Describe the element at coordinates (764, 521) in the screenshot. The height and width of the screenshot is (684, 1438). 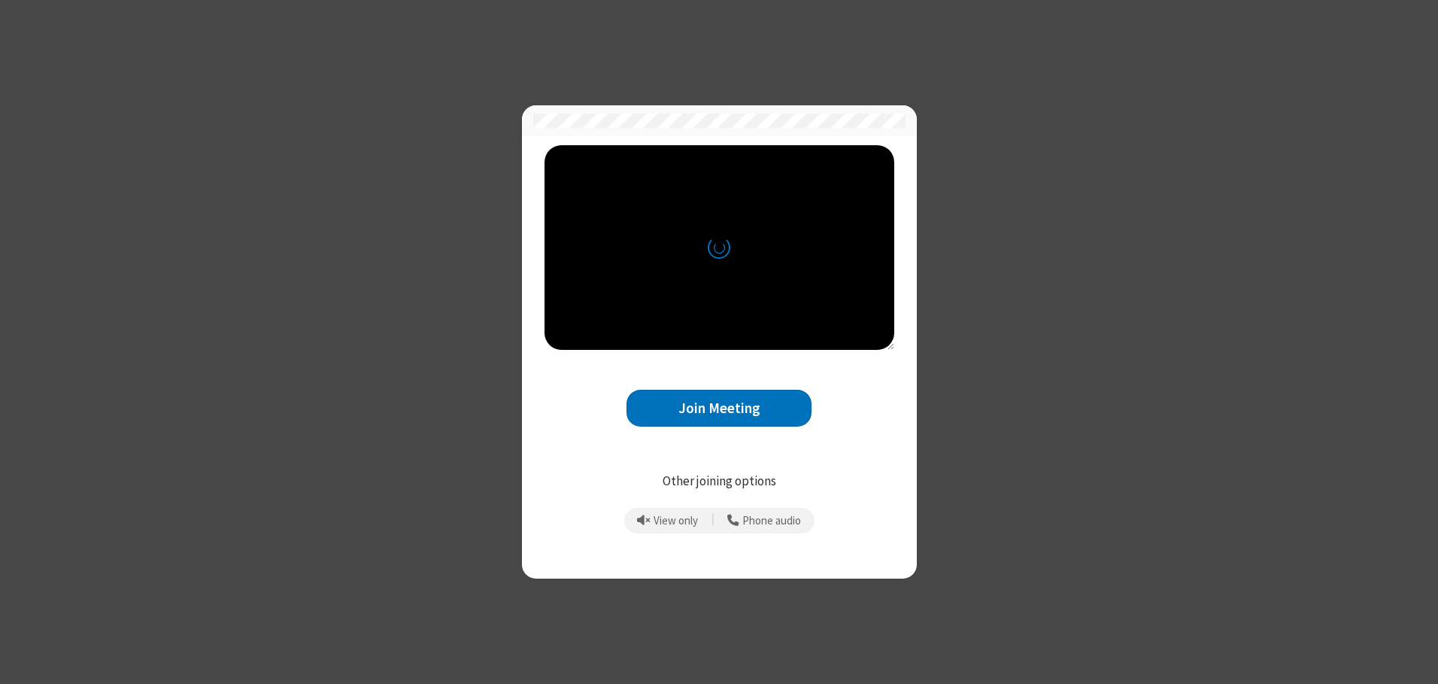
I see `button: Use your phone for mic and speaker while you view the meeting on this device.` at that location.